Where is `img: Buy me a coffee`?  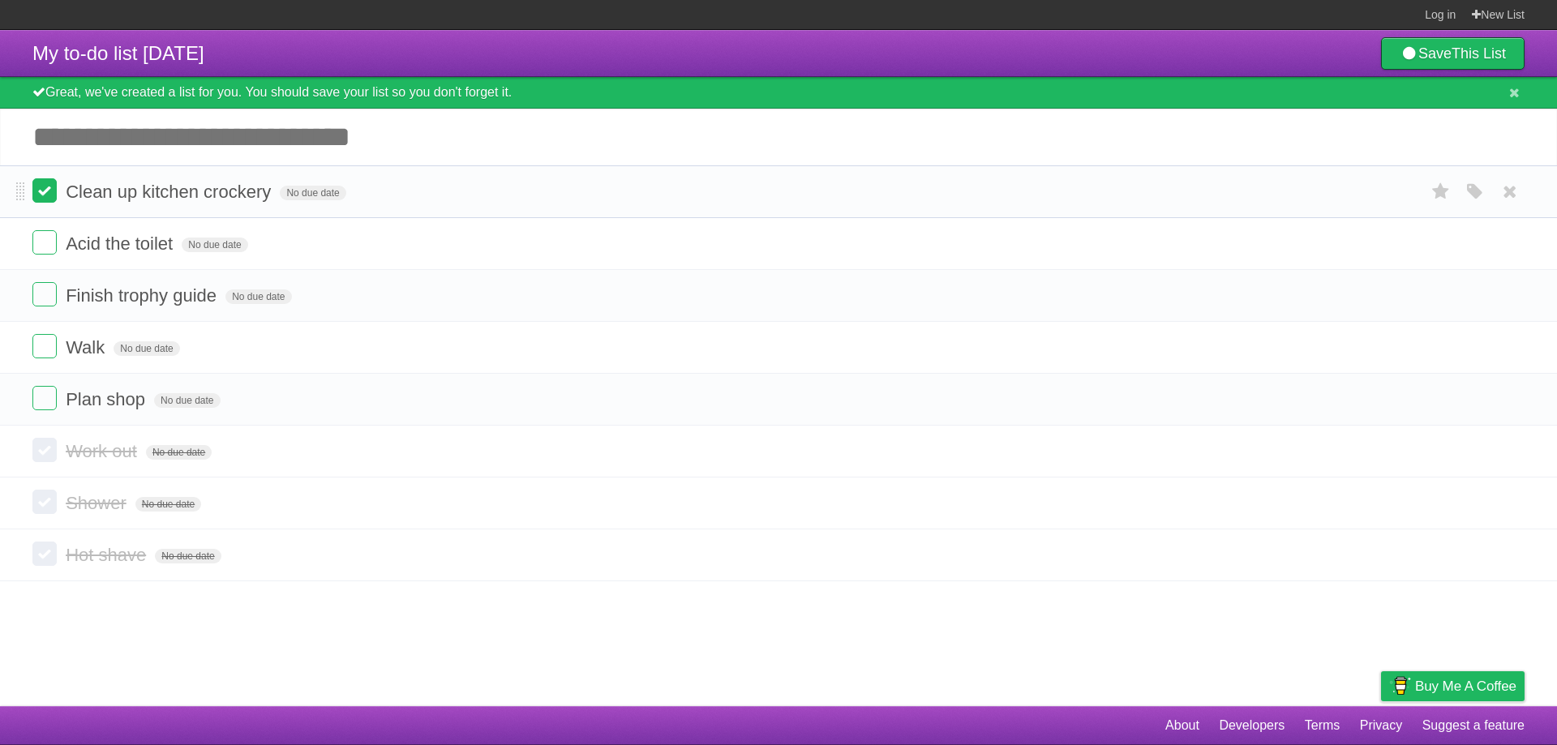
img: Buy me a coffee is located at coordinates (1399, 686).